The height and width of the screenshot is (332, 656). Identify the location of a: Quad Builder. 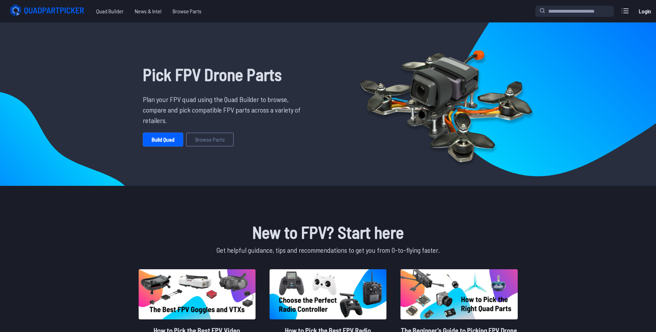
(110, 11).